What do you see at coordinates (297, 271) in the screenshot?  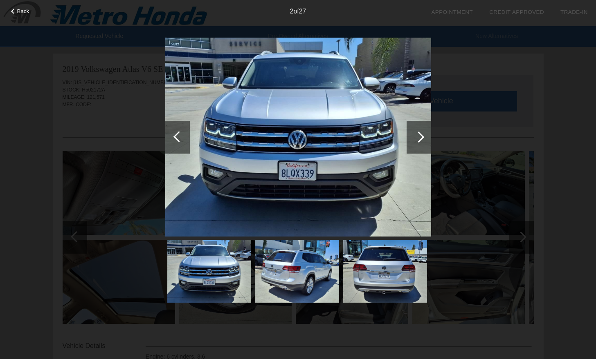 I see `img: 9a4704e029902cf7a1fa2d6677c17ead.jpg` at bounding box center [297, 271].